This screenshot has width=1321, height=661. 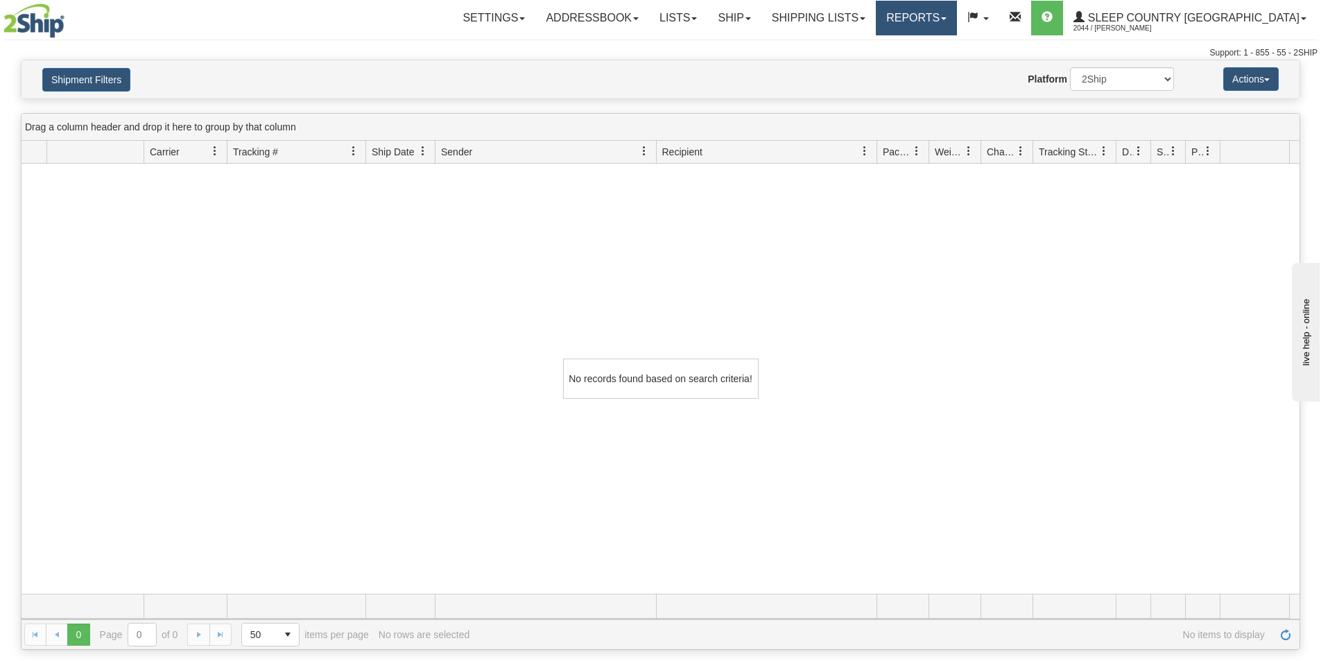 I want to click on div: grid grouping header, so click(x=660, y=127).